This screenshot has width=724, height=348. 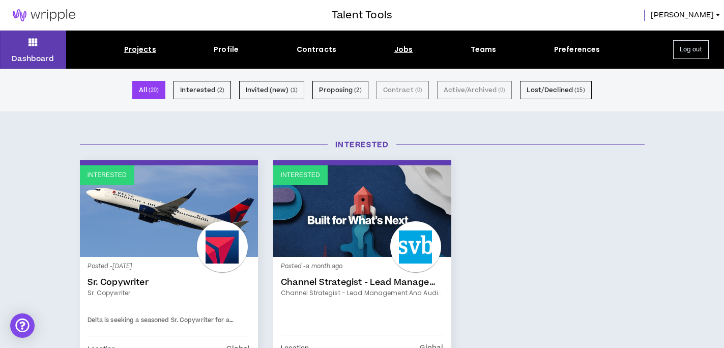 I want to click on small: ( 1 ), so click(x=294, y=90).